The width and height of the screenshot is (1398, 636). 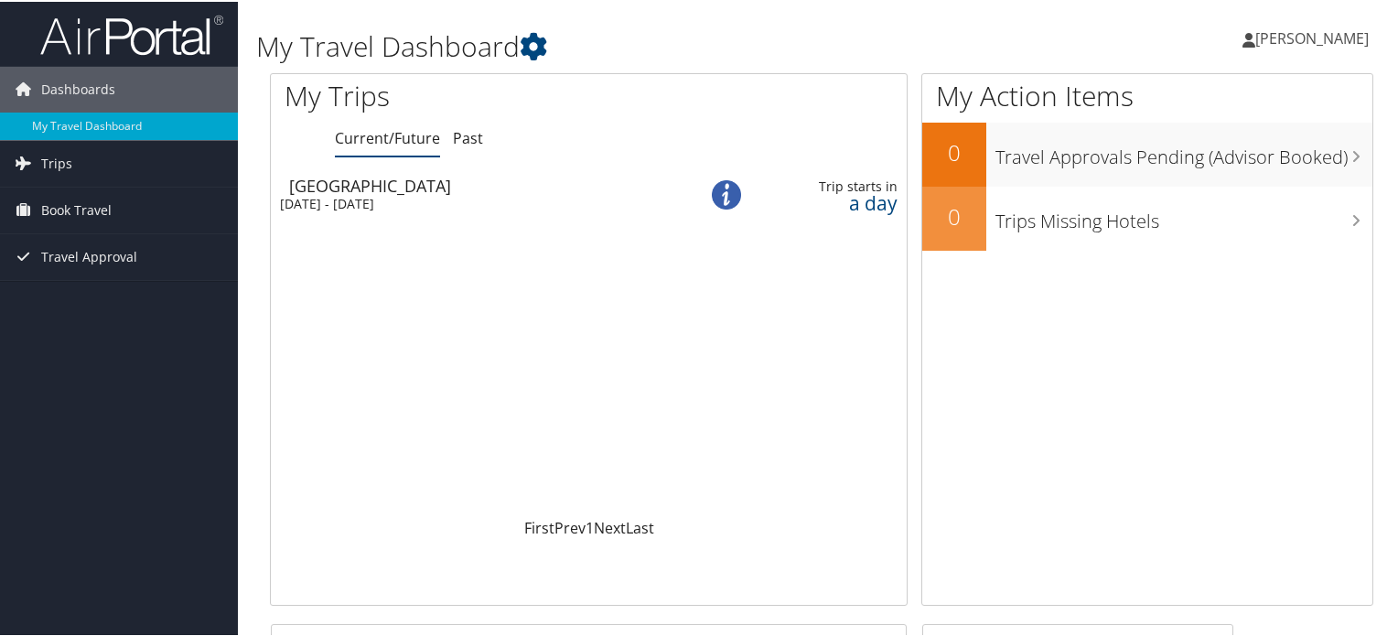 What do you see at coordinates (1184, 215) in the screenshot?
I see `h3: Trips Missing Hotels` at bounding box center [1184, 215].